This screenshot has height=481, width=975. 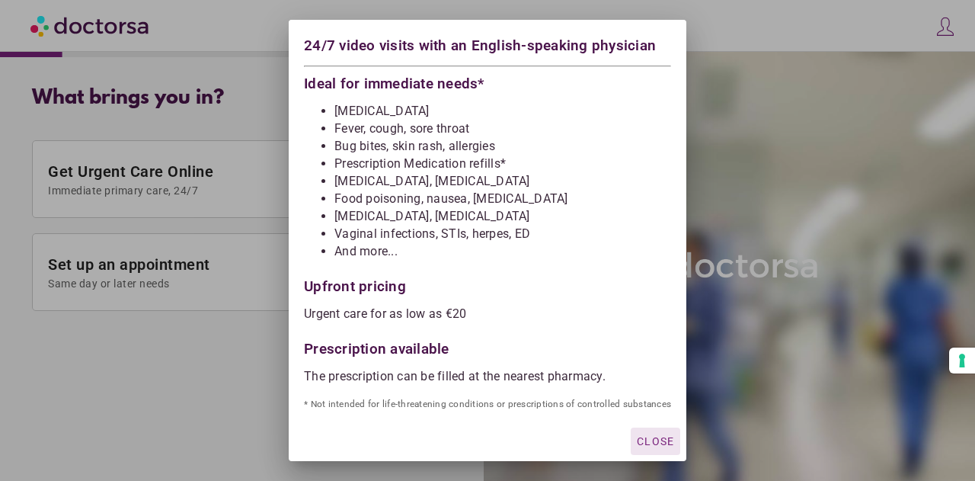 I want to click on li: Vaginal infections, STIs, herpes, ED, so click(x=503, y=234).